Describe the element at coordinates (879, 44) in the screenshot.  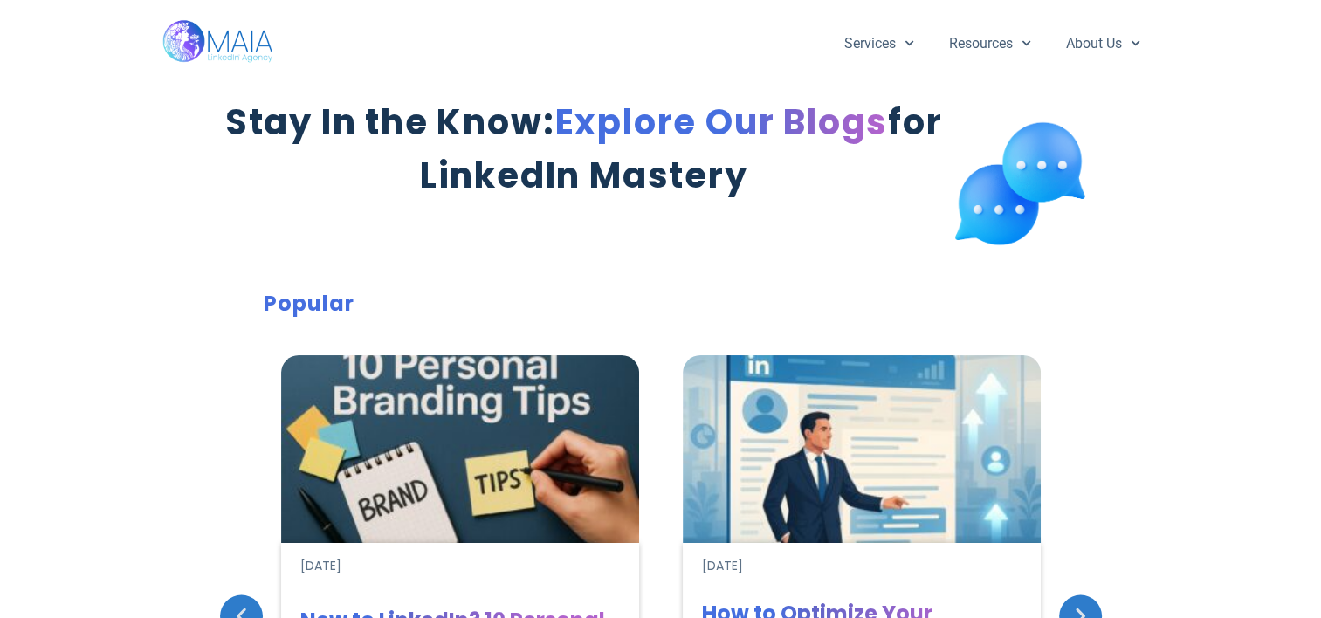
I see `a: Services` at that location.